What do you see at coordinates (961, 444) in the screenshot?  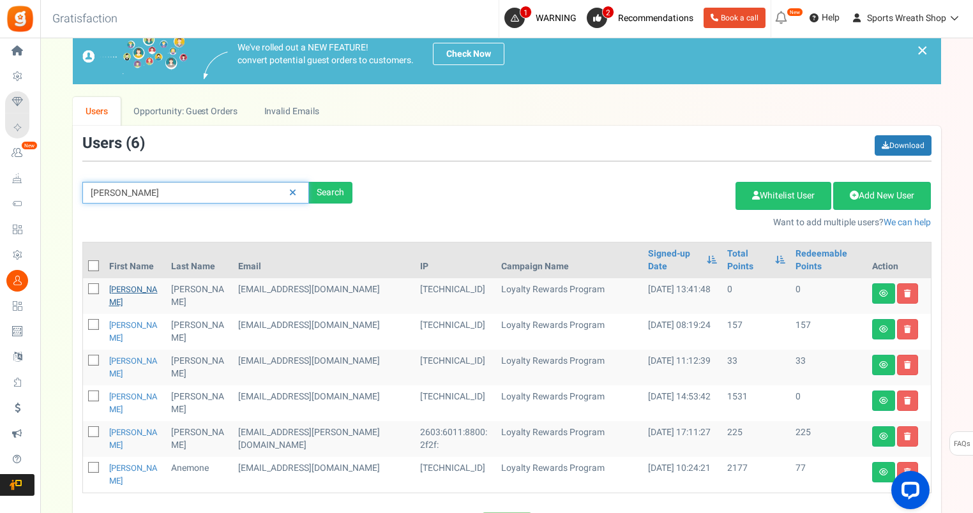 I see `span: FAQs` at bounding box center [961, 444].